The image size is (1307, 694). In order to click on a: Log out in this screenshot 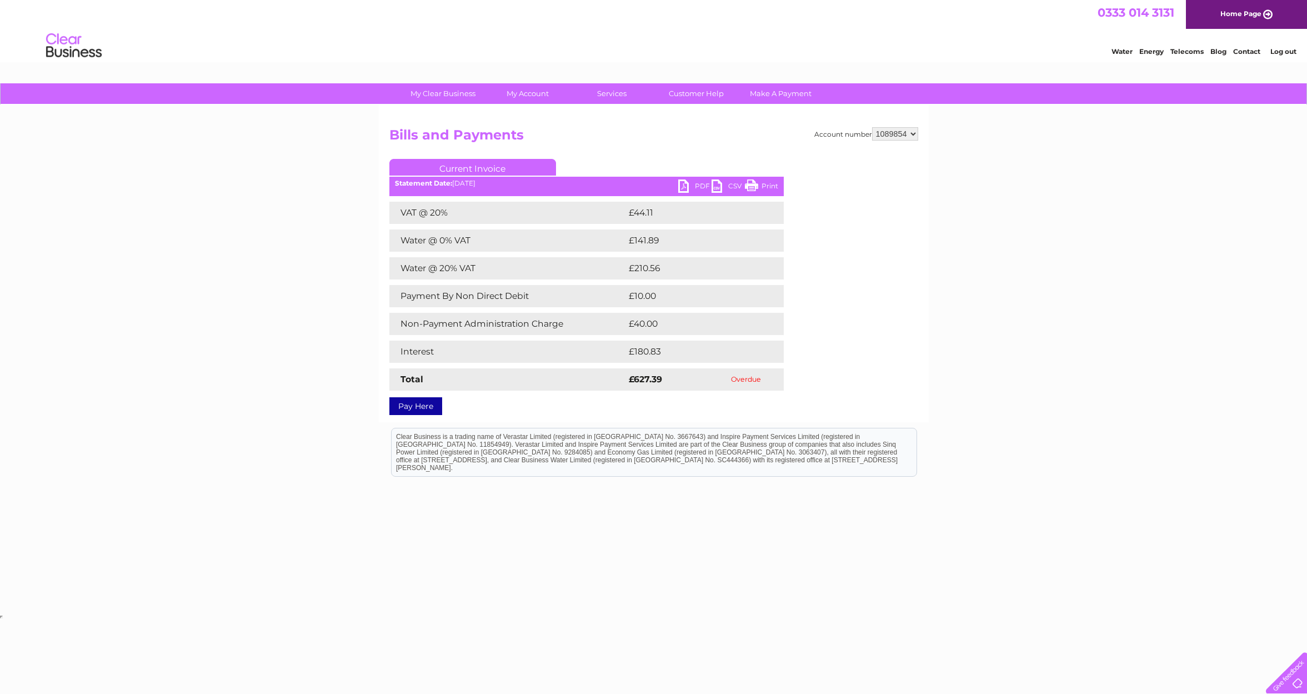, I will do `click(1283, 51)`.